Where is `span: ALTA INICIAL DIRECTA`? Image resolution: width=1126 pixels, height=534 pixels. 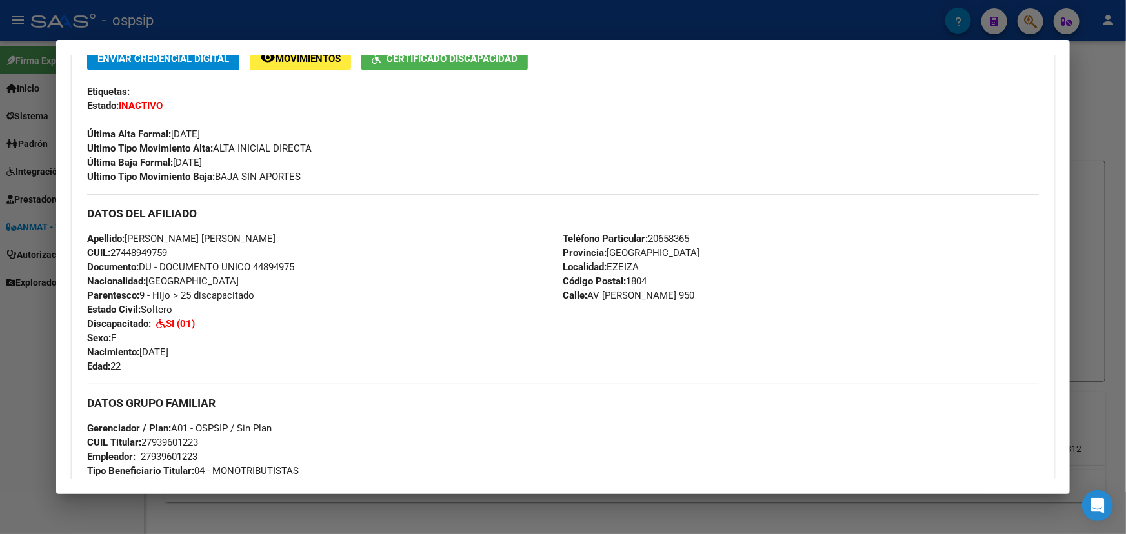
span: ALTA INICIAL DIRECTA is located at coordinates (199, 148).